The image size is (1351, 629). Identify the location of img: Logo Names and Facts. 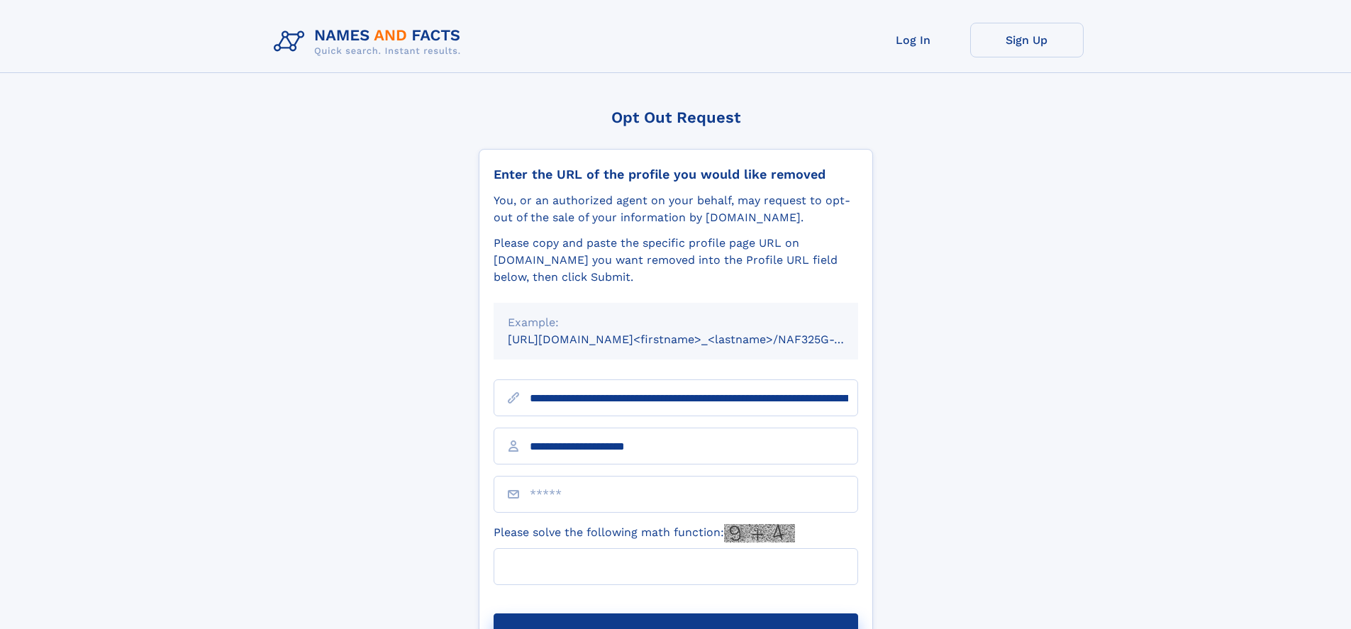
(370, 42).